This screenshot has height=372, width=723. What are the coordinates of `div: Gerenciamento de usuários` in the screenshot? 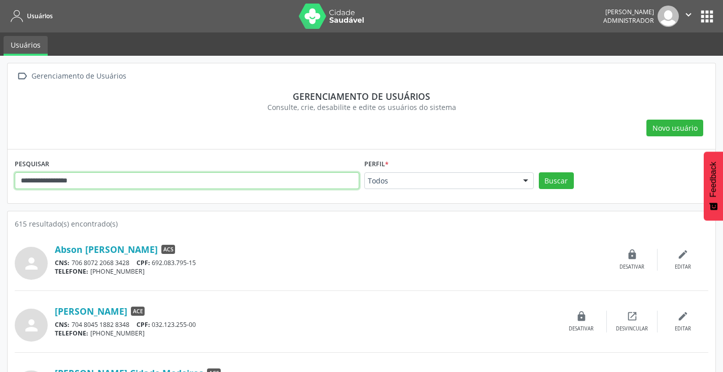 It's located at (361, 96).